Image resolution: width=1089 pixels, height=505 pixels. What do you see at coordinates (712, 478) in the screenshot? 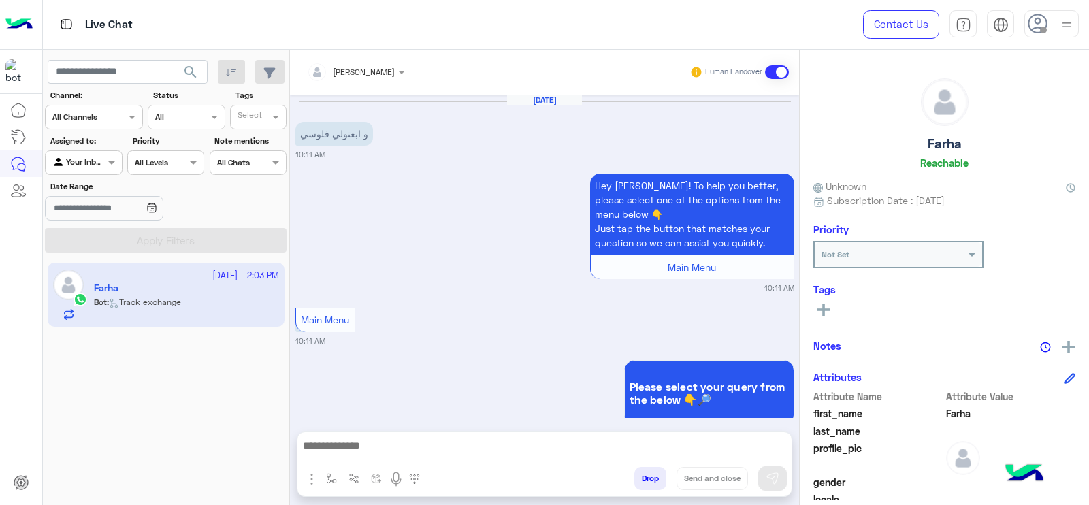
I see `button: Send and close` at bounding box center [712, 478].